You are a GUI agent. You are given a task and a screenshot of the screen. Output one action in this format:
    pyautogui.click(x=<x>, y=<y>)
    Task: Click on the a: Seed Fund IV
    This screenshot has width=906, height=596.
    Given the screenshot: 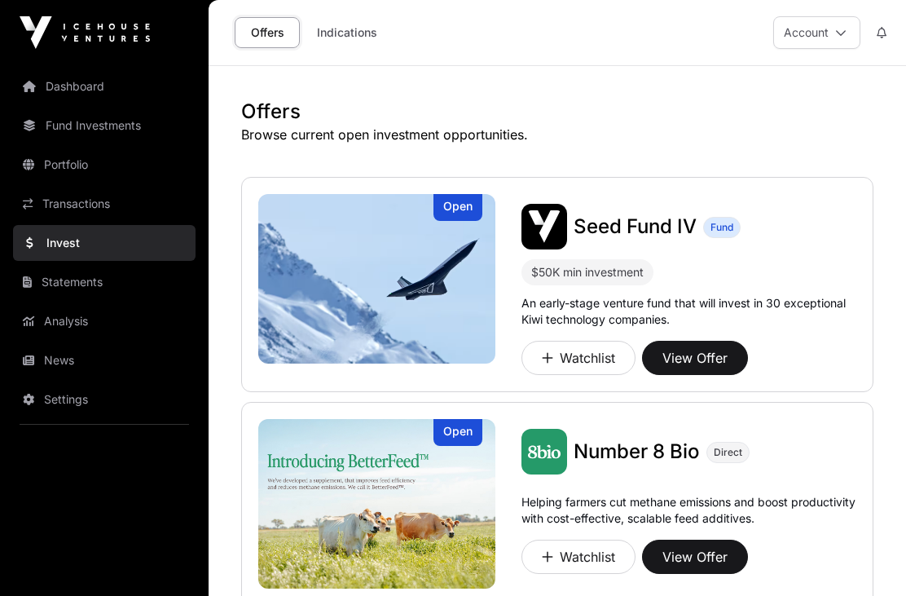 What is the action you would take?
    pyautogui.click(x=635, y=227)
    